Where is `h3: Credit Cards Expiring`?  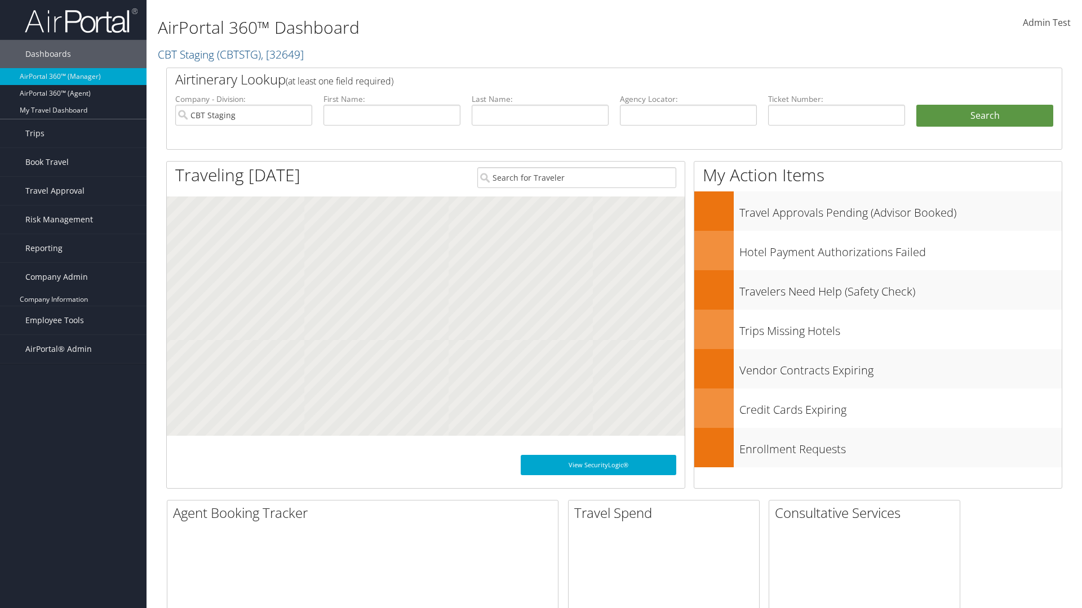
h3: Credit Cards Expiring is located at coordinates (900, 407).